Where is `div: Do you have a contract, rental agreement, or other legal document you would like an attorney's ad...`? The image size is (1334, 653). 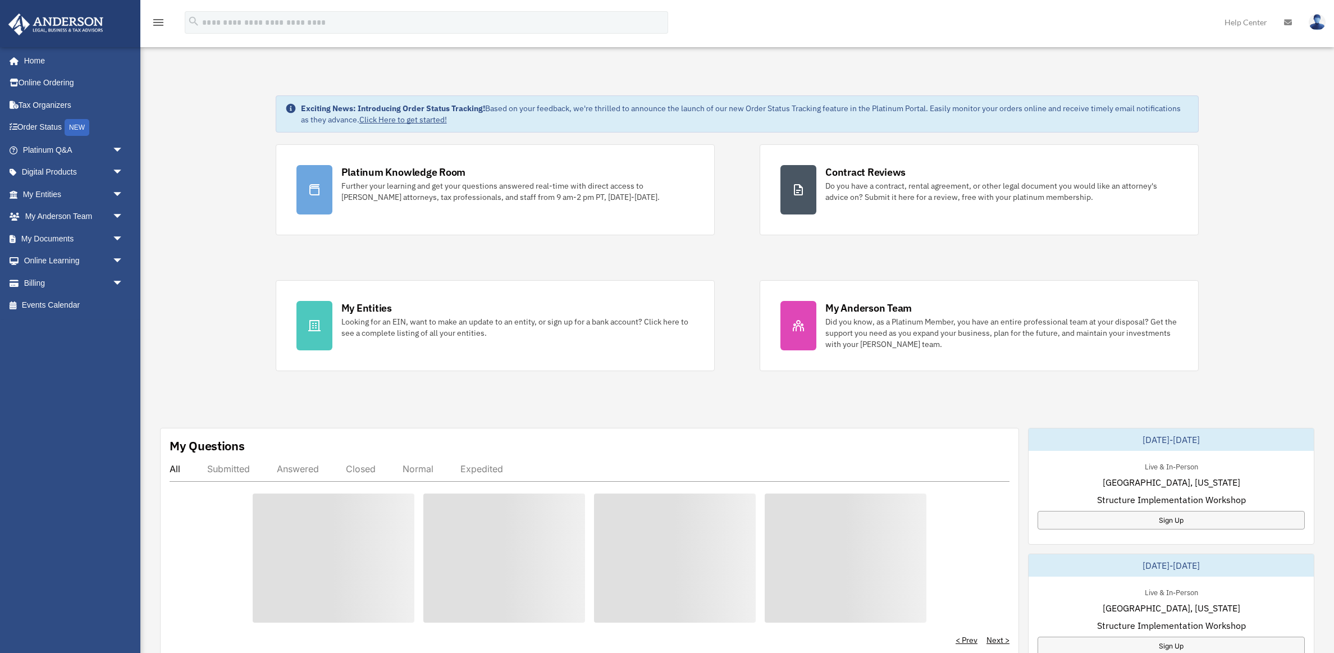 div: Do you have a contract, rental agreement, or other legal document you would like an attorney's ad... is located at coordinates (1001, 191).